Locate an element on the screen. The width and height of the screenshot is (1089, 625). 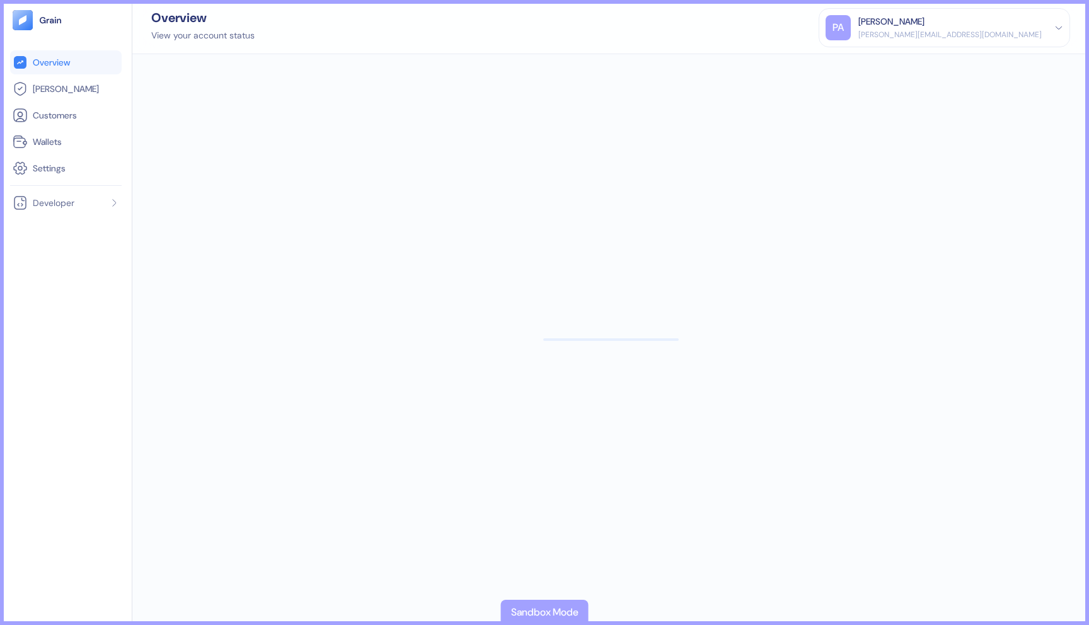
span: Developer is located at coordinates (54, 203).